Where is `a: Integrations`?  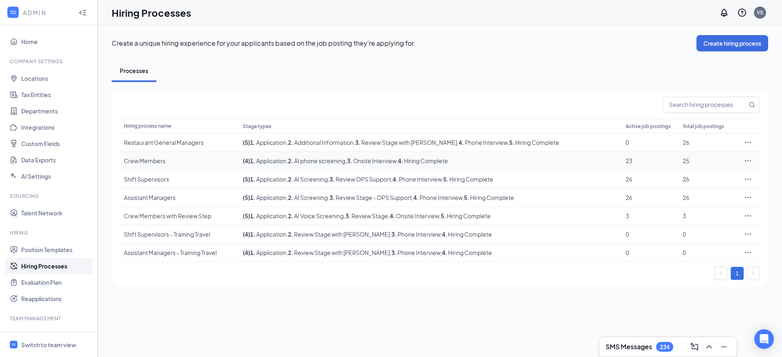 a: Integrations is located at coordinates (56, 127).